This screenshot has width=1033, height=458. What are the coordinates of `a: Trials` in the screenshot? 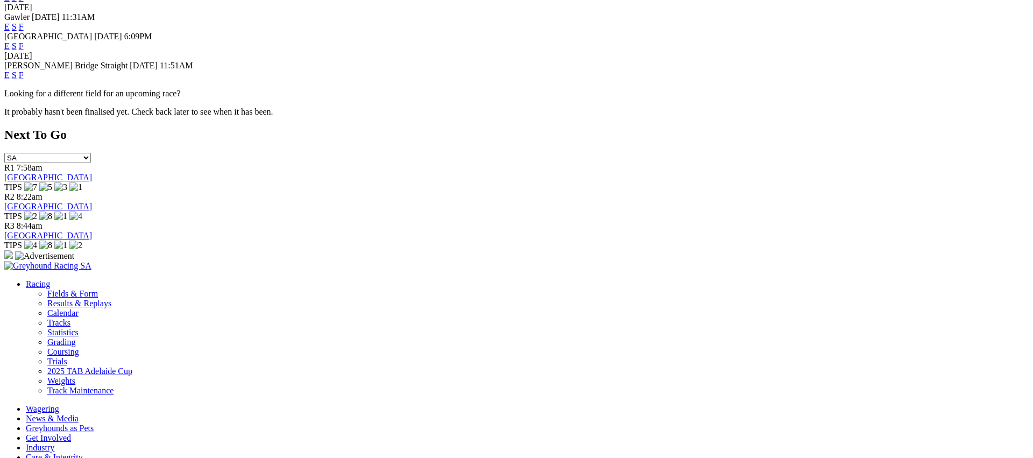 It's located at (57, 361).